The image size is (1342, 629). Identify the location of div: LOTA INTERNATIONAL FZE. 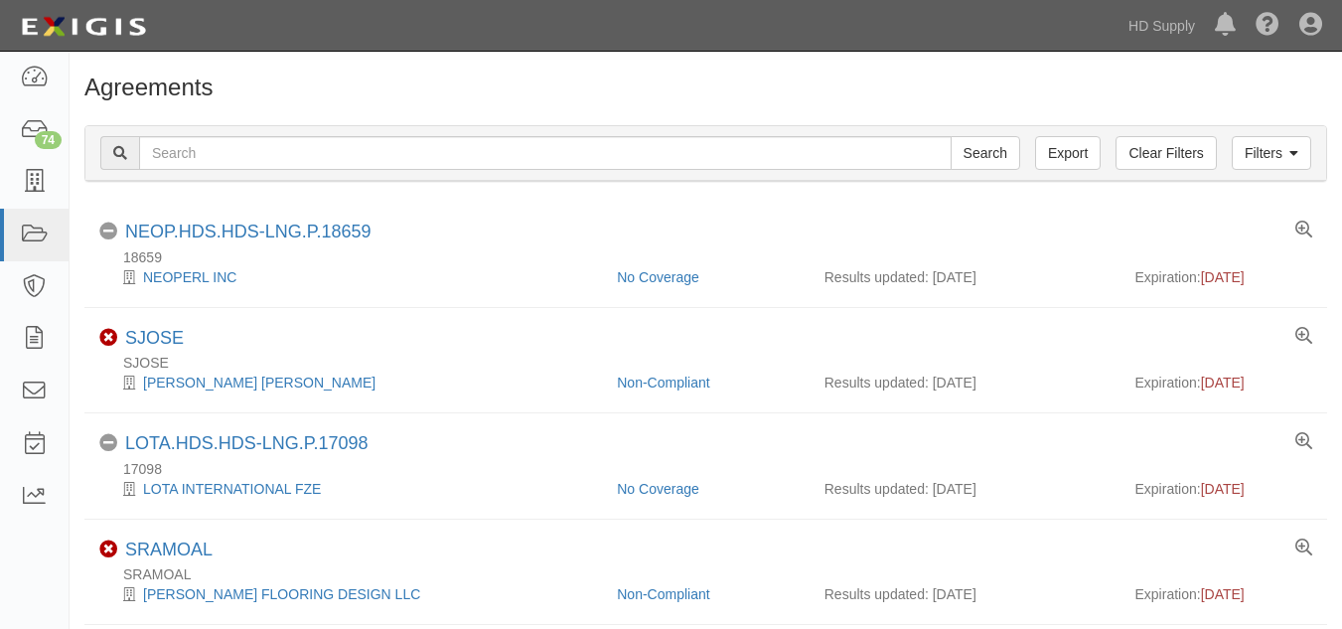
(351, 489).